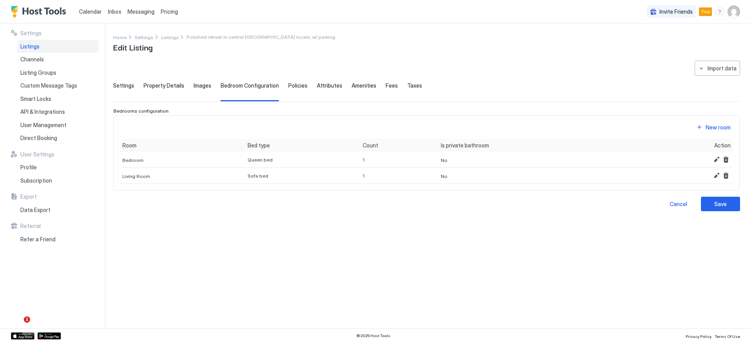  Describe the element at coordinates (718, 68) in the screenshot. I see `button: Import data` at that location.